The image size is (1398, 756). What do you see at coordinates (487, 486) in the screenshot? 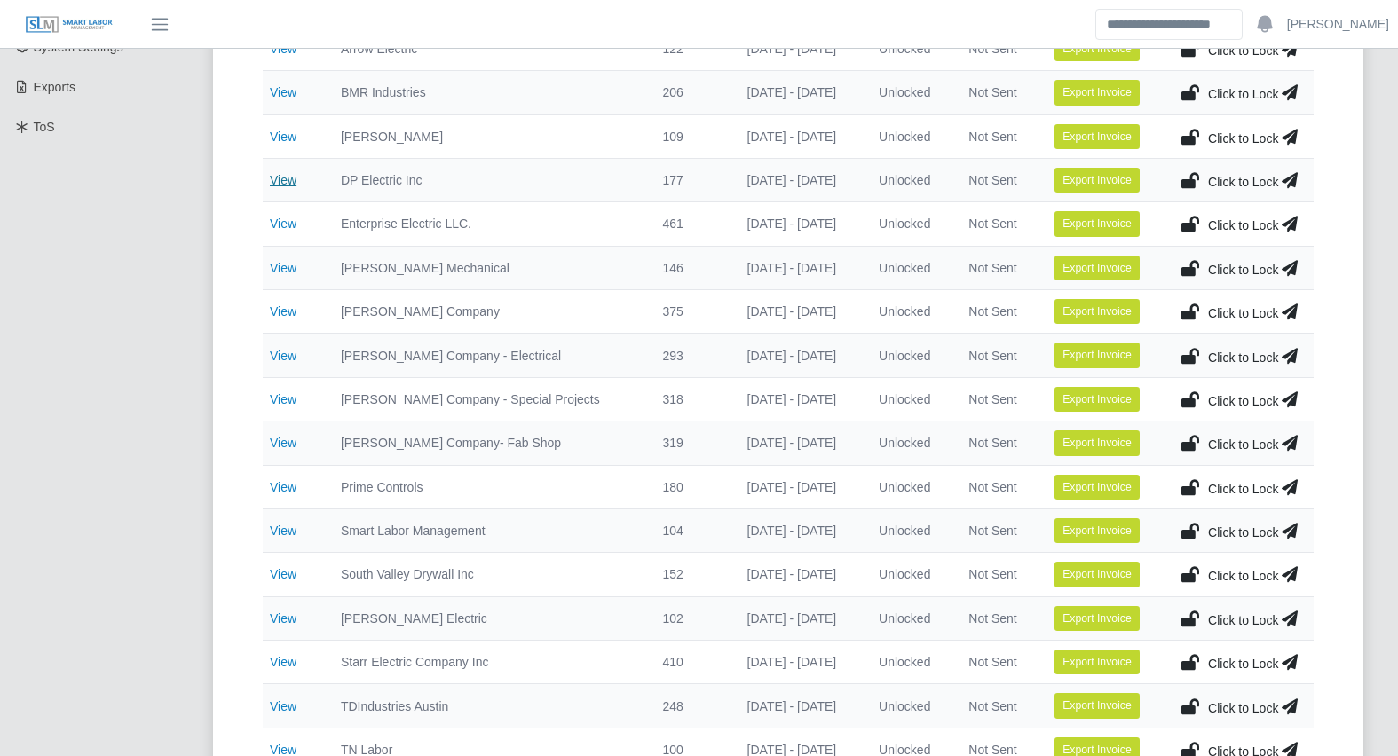
I see `td: Prime Controls` at bounding box center [487, 486].